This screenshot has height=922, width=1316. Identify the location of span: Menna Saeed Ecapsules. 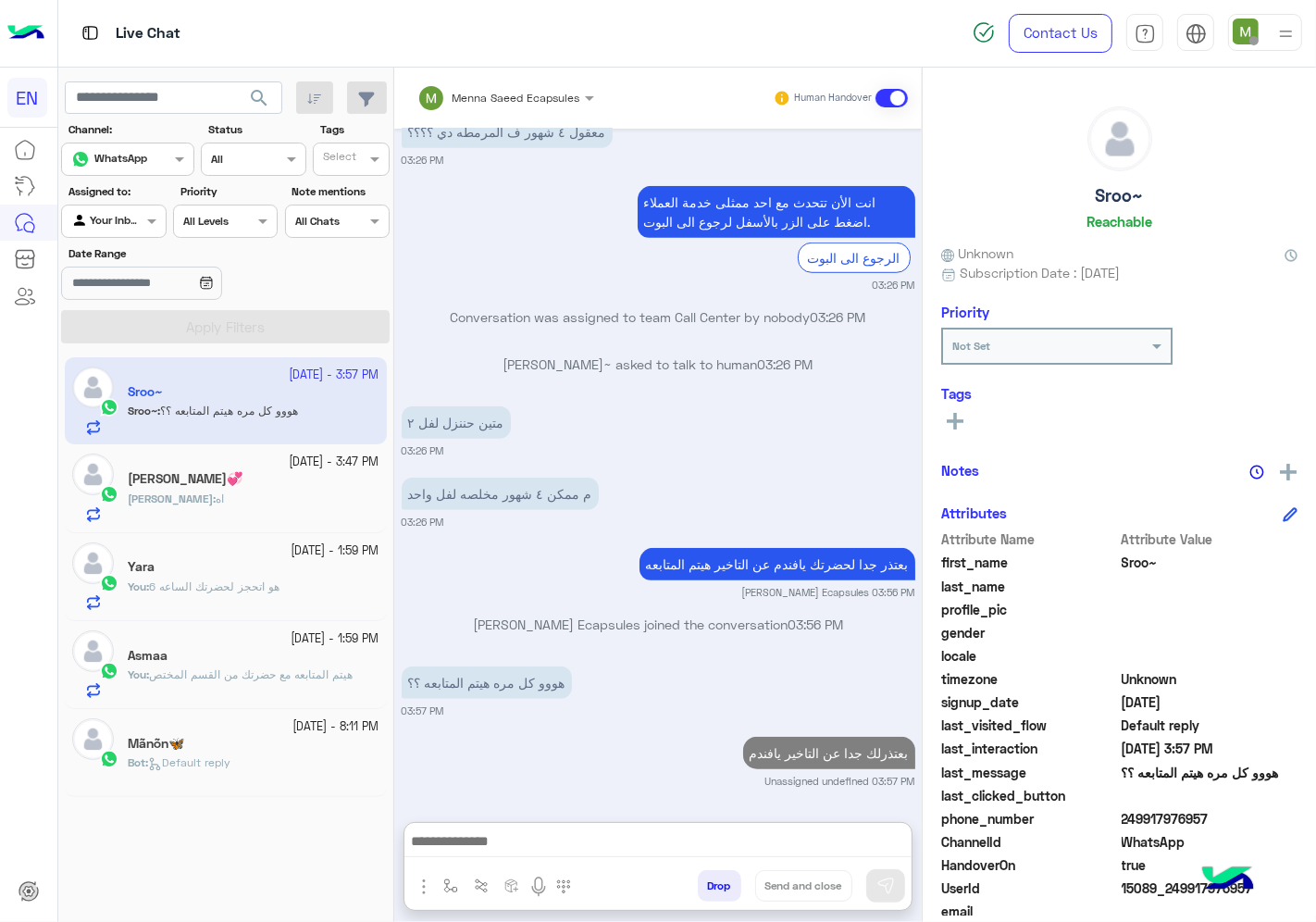
(516, 97).